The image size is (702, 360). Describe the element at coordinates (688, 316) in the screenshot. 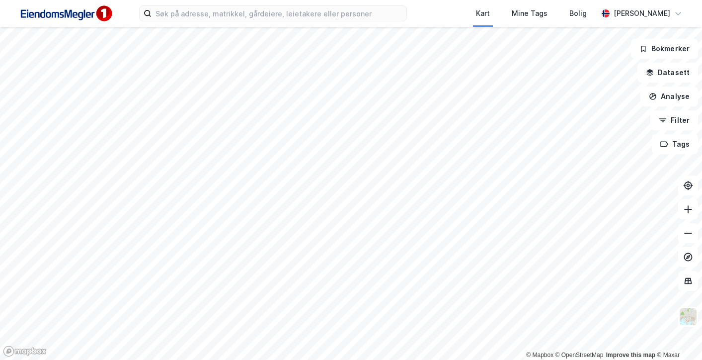

I see `img: Z` at that location.